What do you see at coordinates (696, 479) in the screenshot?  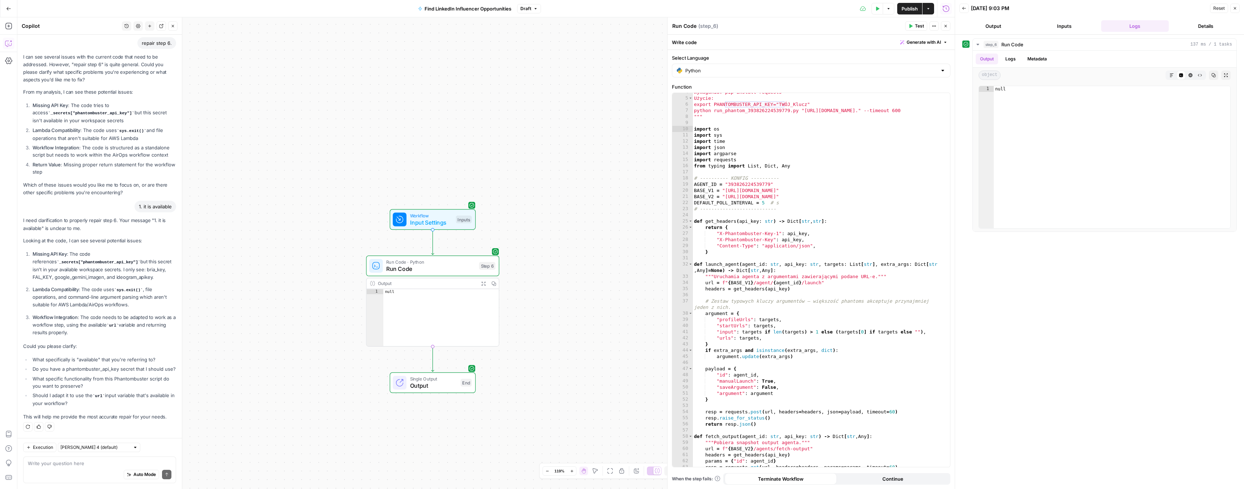 I see `span: When the step fails:` at bounding box center [696, 479].